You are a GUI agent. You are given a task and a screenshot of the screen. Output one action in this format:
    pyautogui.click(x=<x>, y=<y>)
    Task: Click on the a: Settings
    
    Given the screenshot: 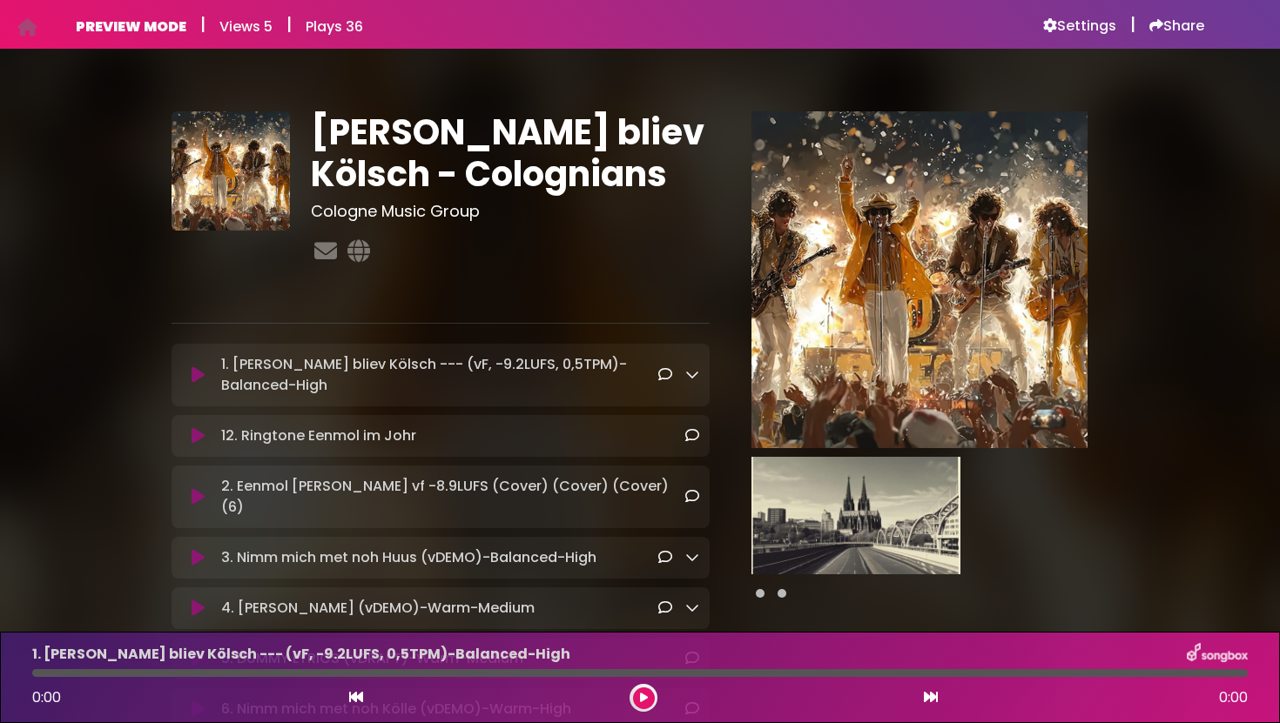 What is the action you would take?
    pyautogui.click(x=1080, y=26)
    